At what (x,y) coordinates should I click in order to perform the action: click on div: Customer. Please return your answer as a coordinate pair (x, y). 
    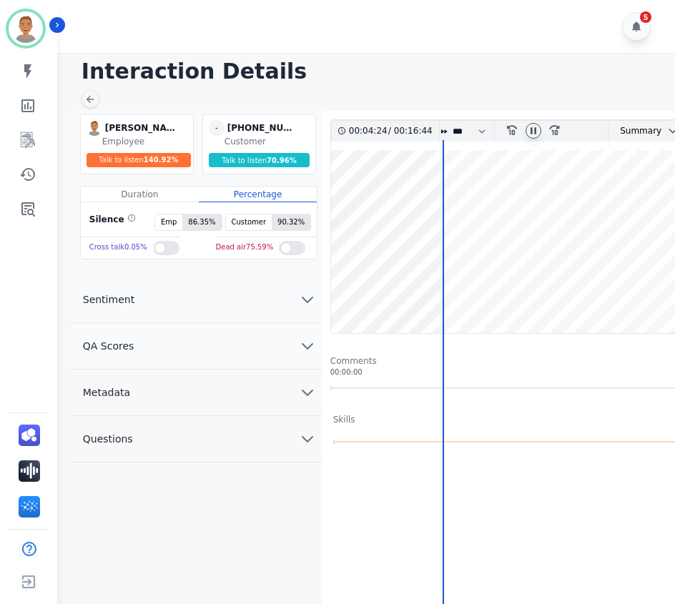
    Looking at the image, I should click on (268, 142).